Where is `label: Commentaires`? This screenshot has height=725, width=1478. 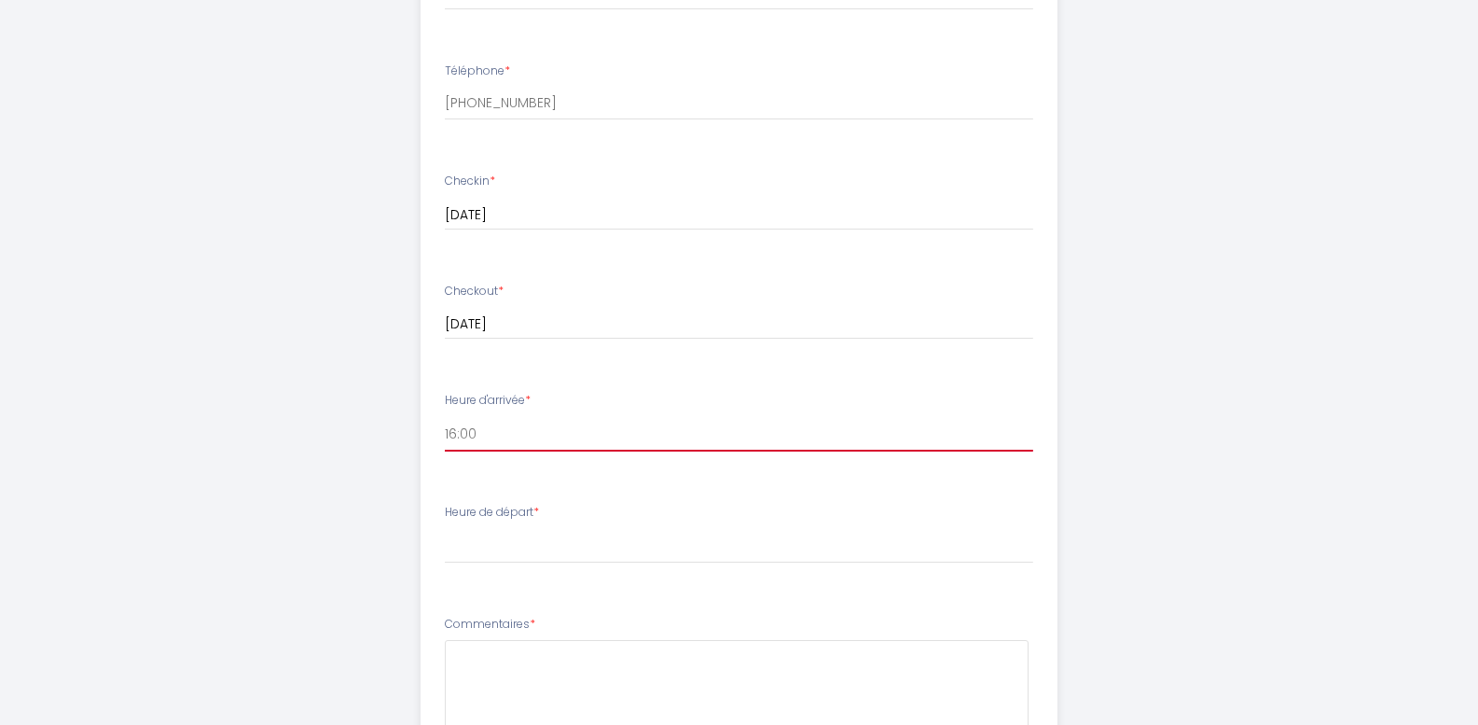
label: Commentaires is located at coordinates (490, 624).